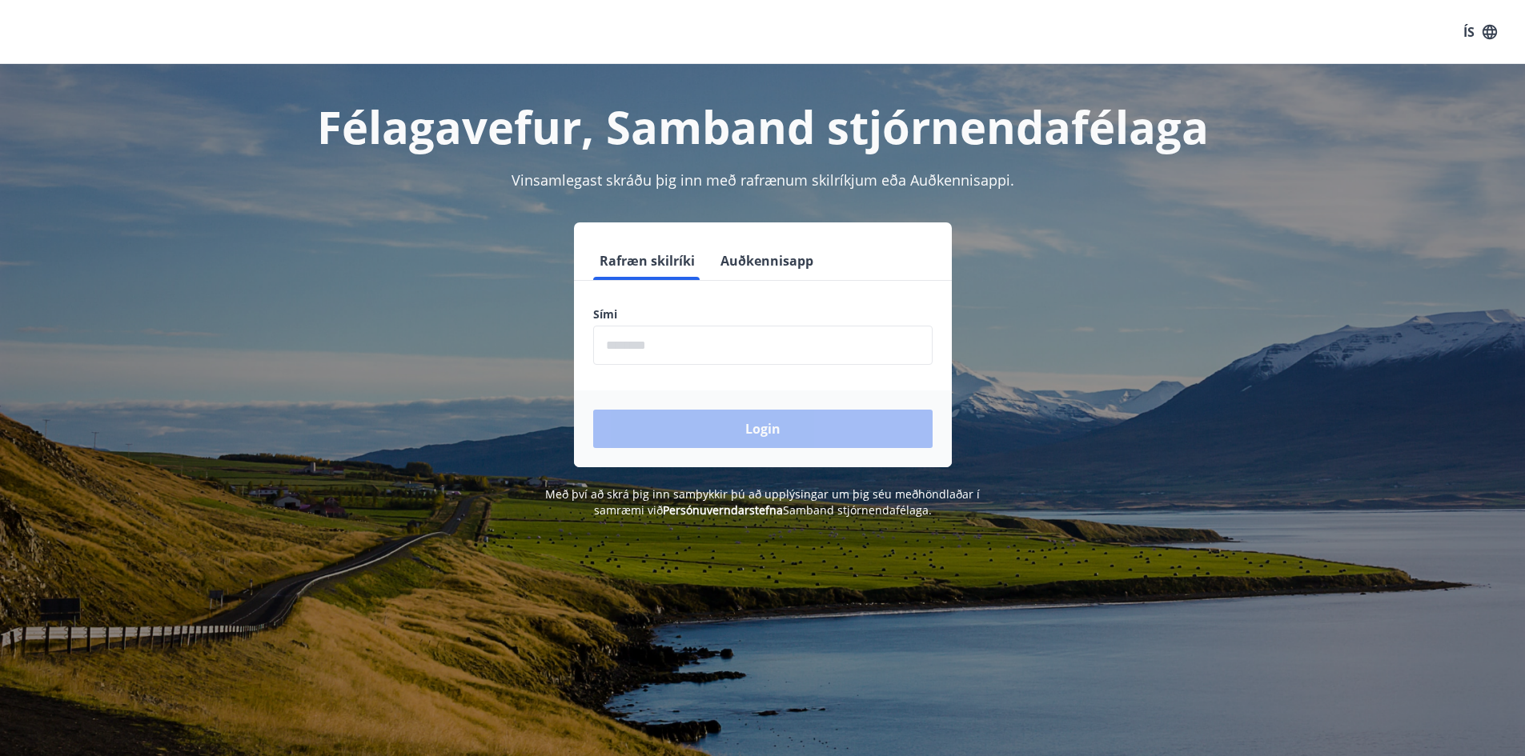 The width and height of the screenshot is (1525, 756). I want to click on button: ÍS, so click(1480, 32).